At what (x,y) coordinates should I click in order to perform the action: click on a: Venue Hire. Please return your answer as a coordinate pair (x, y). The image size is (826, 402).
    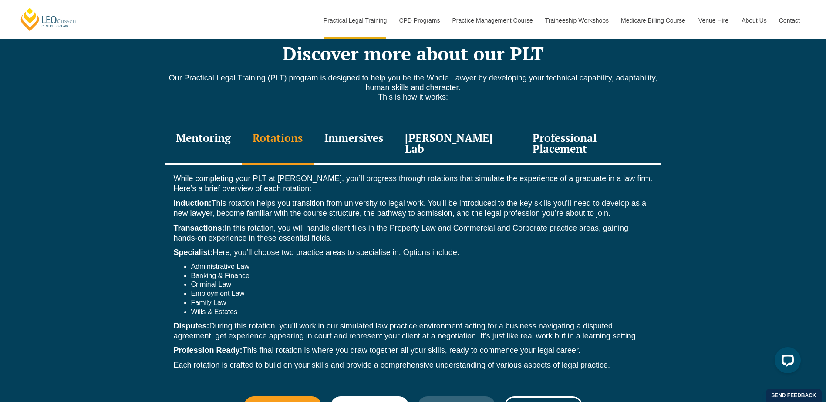
    Looking at the image, I should click on (713, 20).